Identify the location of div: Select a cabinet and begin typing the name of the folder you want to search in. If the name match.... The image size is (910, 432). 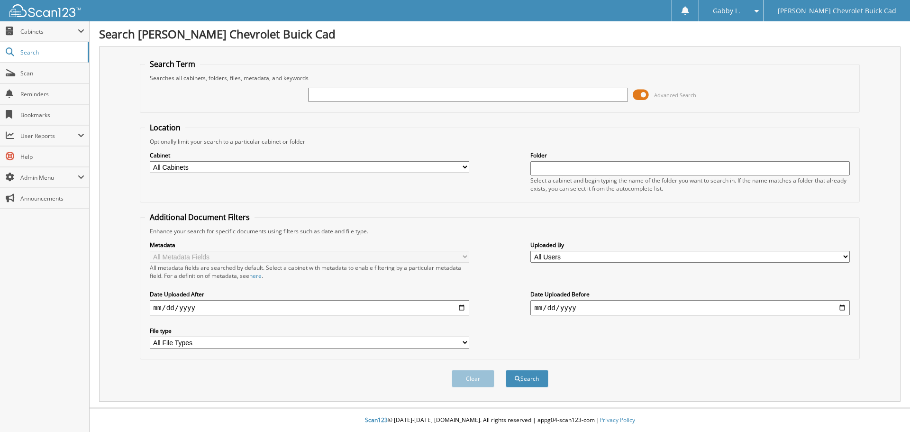
(690, 184).